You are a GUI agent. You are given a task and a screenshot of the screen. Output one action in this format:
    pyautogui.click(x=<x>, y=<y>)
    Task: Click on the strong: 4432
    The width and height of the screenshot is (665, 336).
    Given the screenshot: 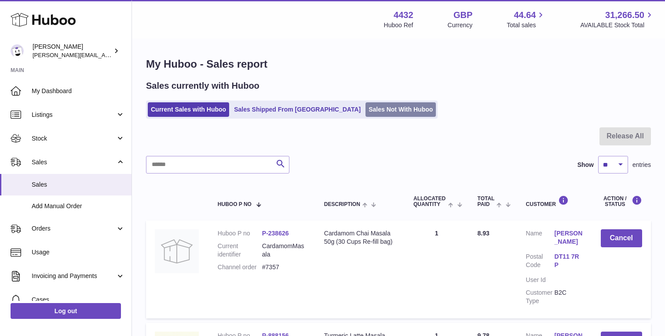 What is the action you would take?
    pyautogui.click(x=403, y=15)
    